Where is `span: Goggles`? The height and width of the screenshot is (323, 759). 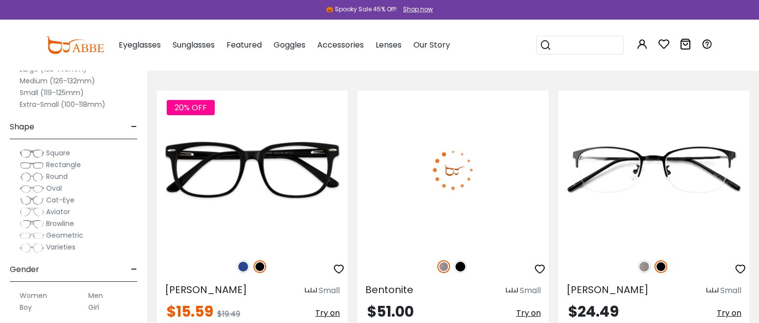 span: Goggles is located at coordinates (289, 45).